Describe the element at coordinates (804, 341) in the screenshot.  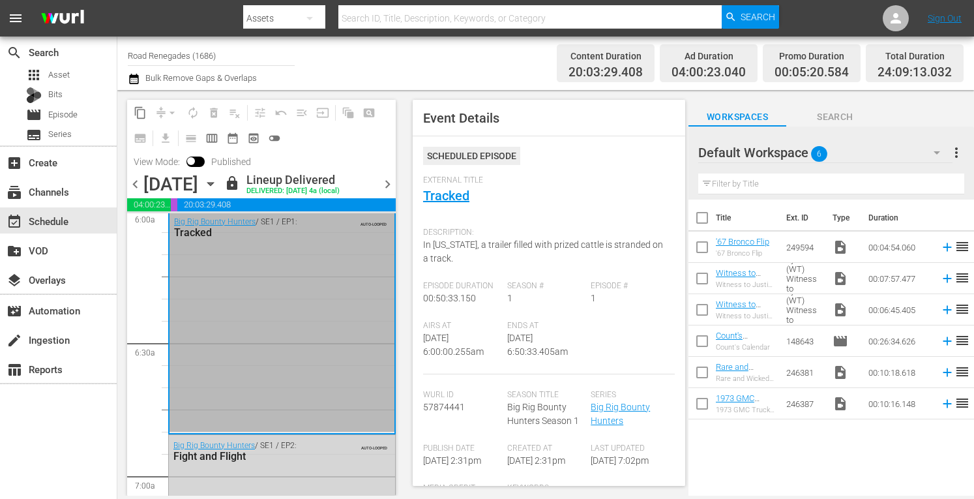
I see `td: 148643` at that location.